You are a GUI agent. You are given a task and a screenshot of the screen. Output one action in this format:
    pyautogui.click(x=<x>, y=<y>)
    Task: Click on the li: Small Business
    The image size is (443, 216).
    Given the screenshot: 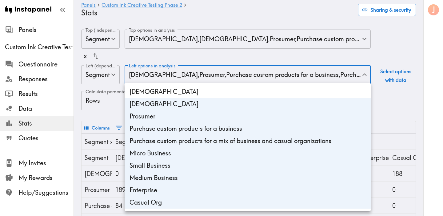 What is the action you would take?
    pyautogui.click(x=248, y=166)
    